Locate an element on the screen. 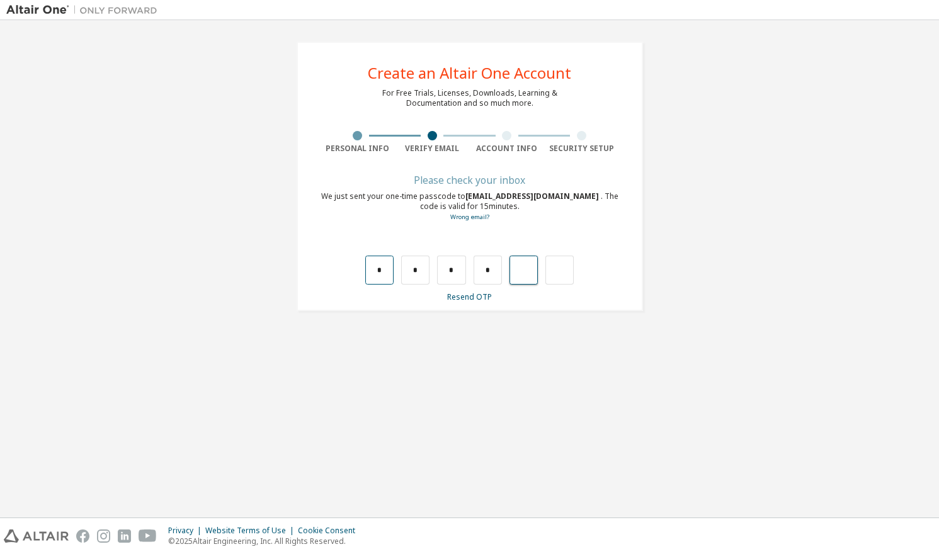 The width and height of the screenshot is (939, 554). img: facebook.svg is located at coordinates (83, 536).